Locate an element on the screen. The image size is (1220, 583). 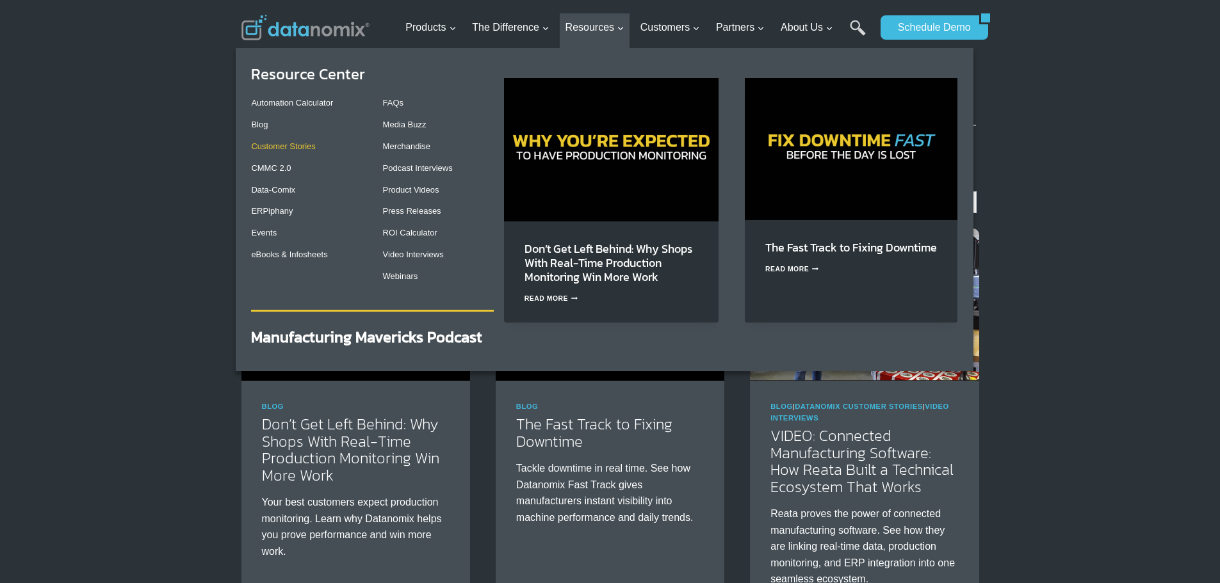
a: Schedule Demo is located at coordinates (930, 28).